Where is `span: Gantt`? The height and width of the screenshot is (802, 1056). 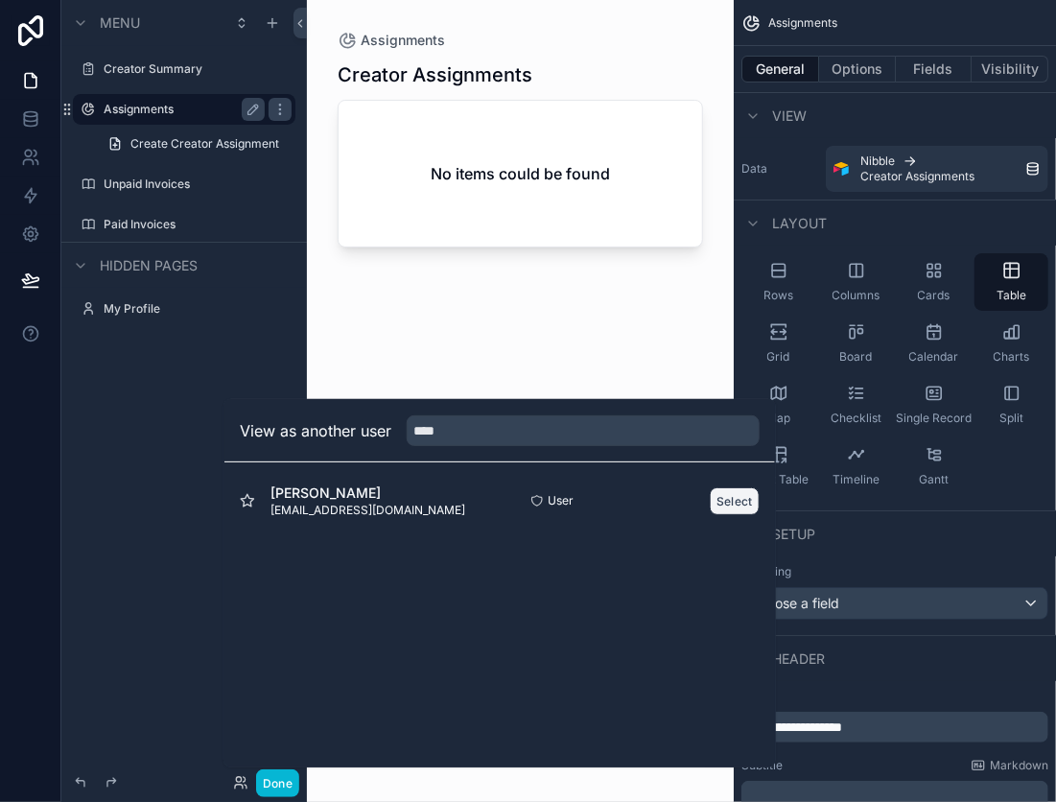
span: Gantt is located at coordinates (933, 479).